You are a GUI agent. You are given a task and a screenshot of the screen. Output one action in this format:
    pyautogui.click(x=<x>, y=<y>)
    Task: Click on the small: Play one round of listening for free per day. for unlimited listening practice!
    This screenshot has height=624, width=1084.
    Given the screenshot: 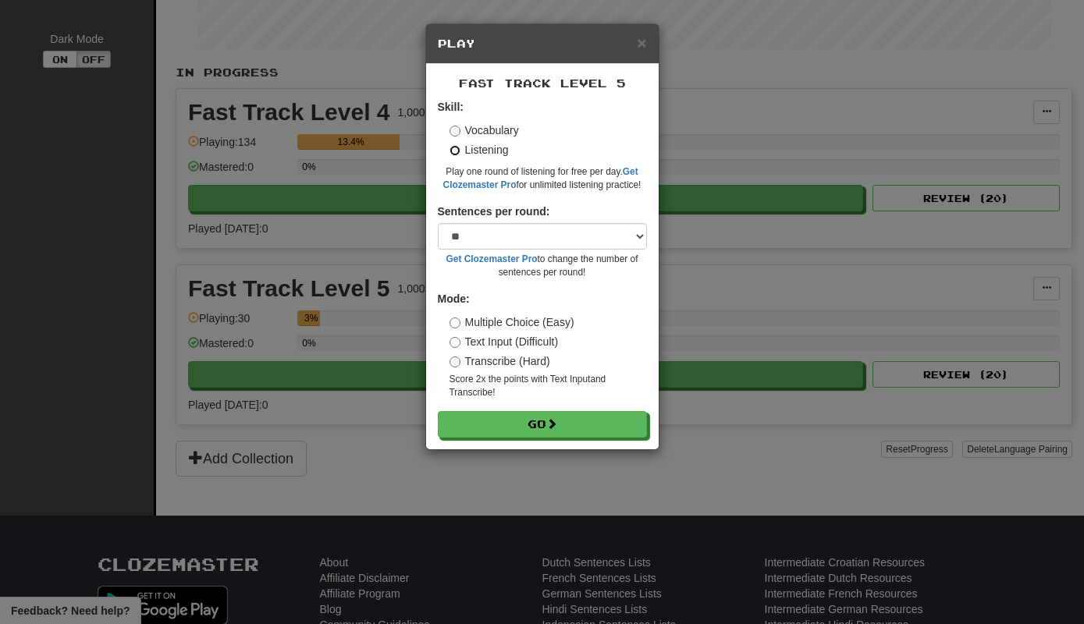 What is the action you would take?
    pyautogui.click(x=542, y=179)
    